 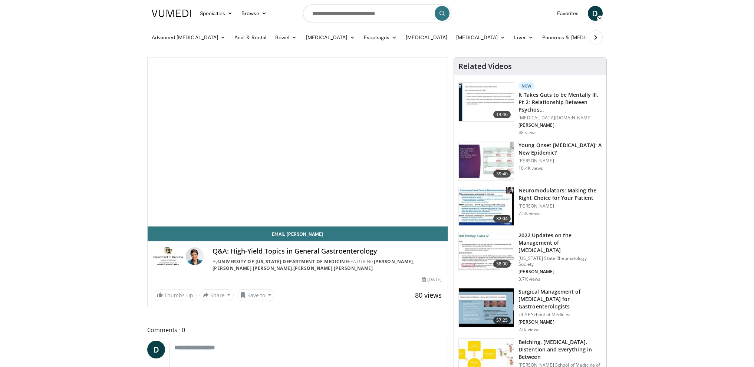 What do you see at coordinates (428, 295) in the screenshot?
I see `span: 80 views` at bounding box center [428, 295].